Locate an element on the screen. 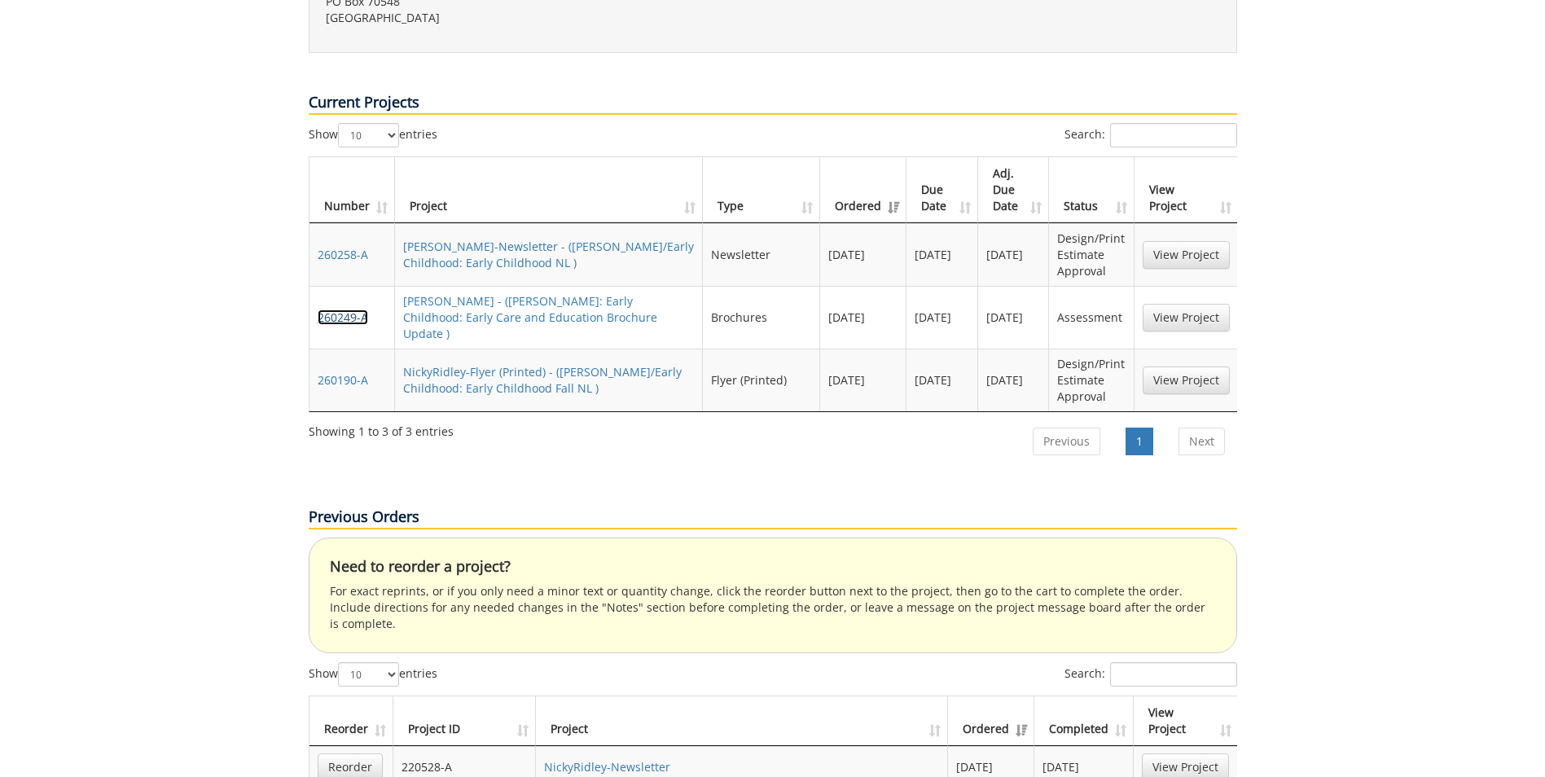  td: Newsletter is located at coordinates (762, 254).